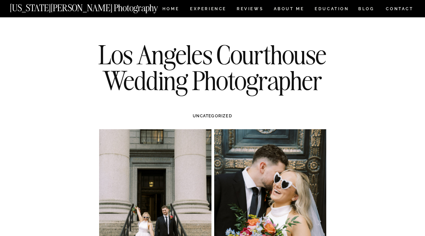 This screenshot has width=425, height=236. Describe the element at coordinates (332, 10) in the screenshot. I see `a: EDUCATION` at that location.